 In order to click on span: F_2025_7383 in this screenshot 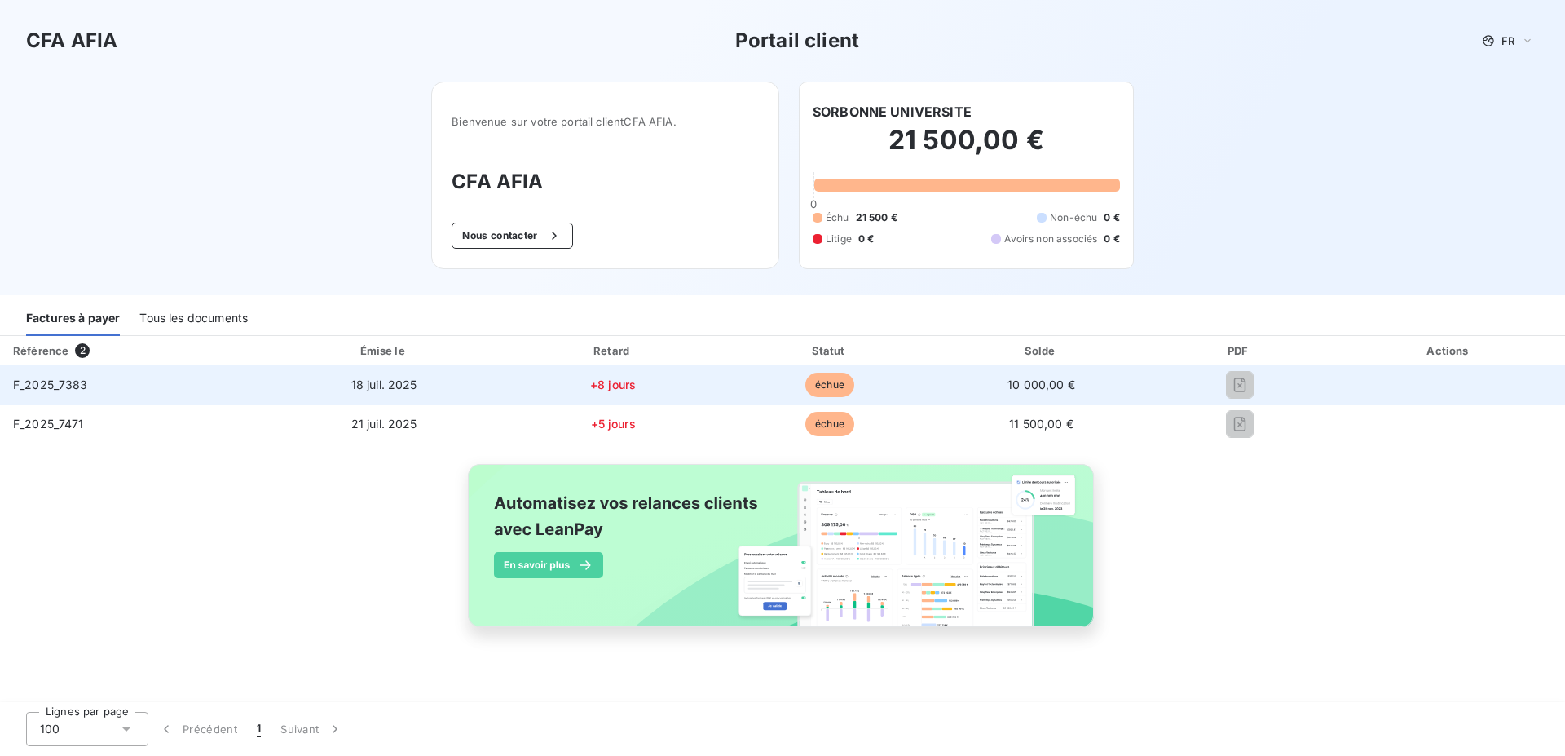, I will do `click(51, 384)`.